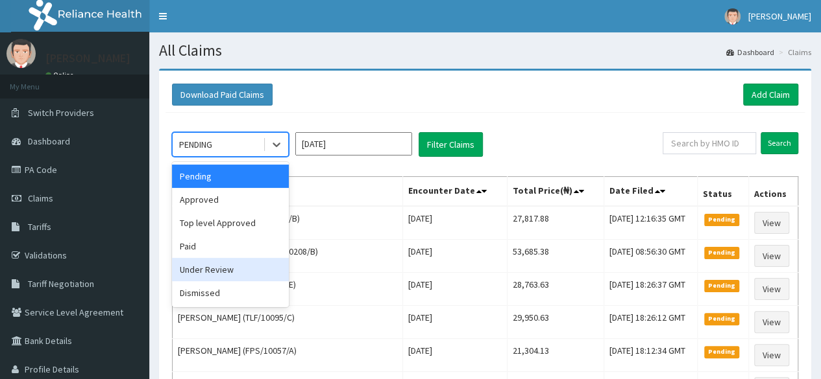  Describe the element at coordinates (651, 192) in the screenshot. I see `th: Date Filed` at that location.